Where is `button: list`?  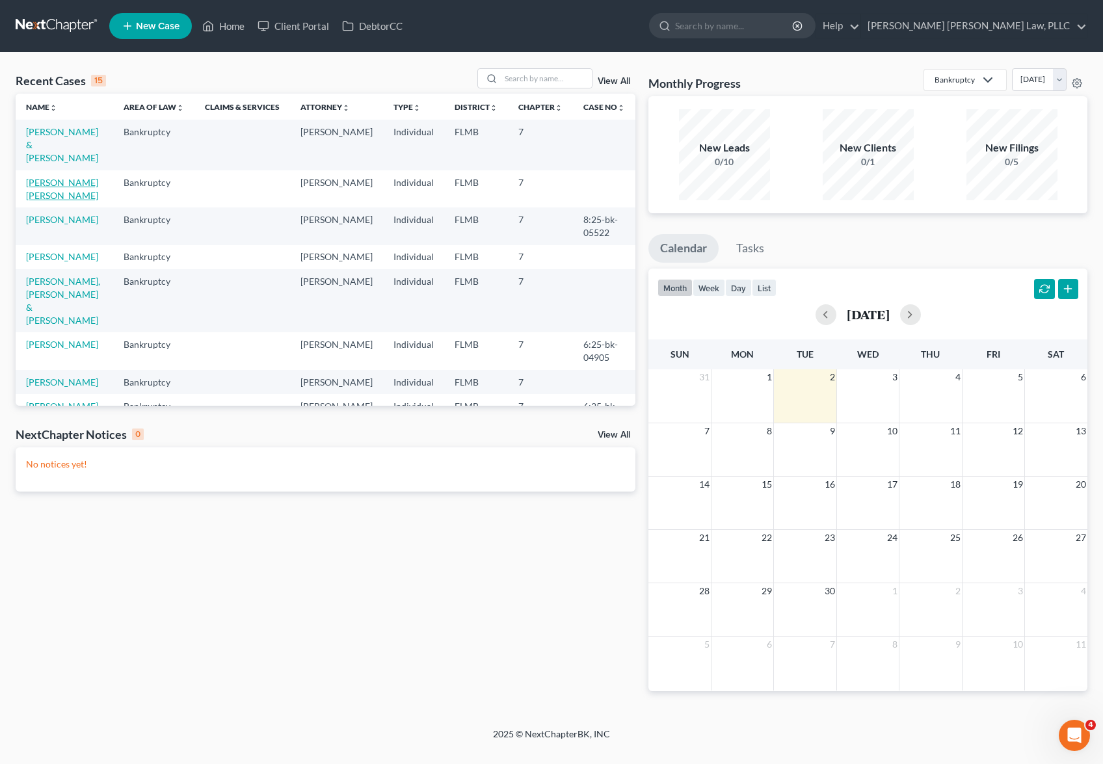 button: list is located at coordinates (764, 287).